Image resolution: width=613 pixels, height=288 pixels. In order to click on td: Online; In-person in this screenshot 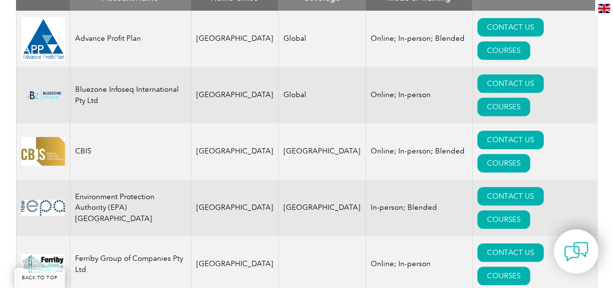, I will do `click(419, 95)`.